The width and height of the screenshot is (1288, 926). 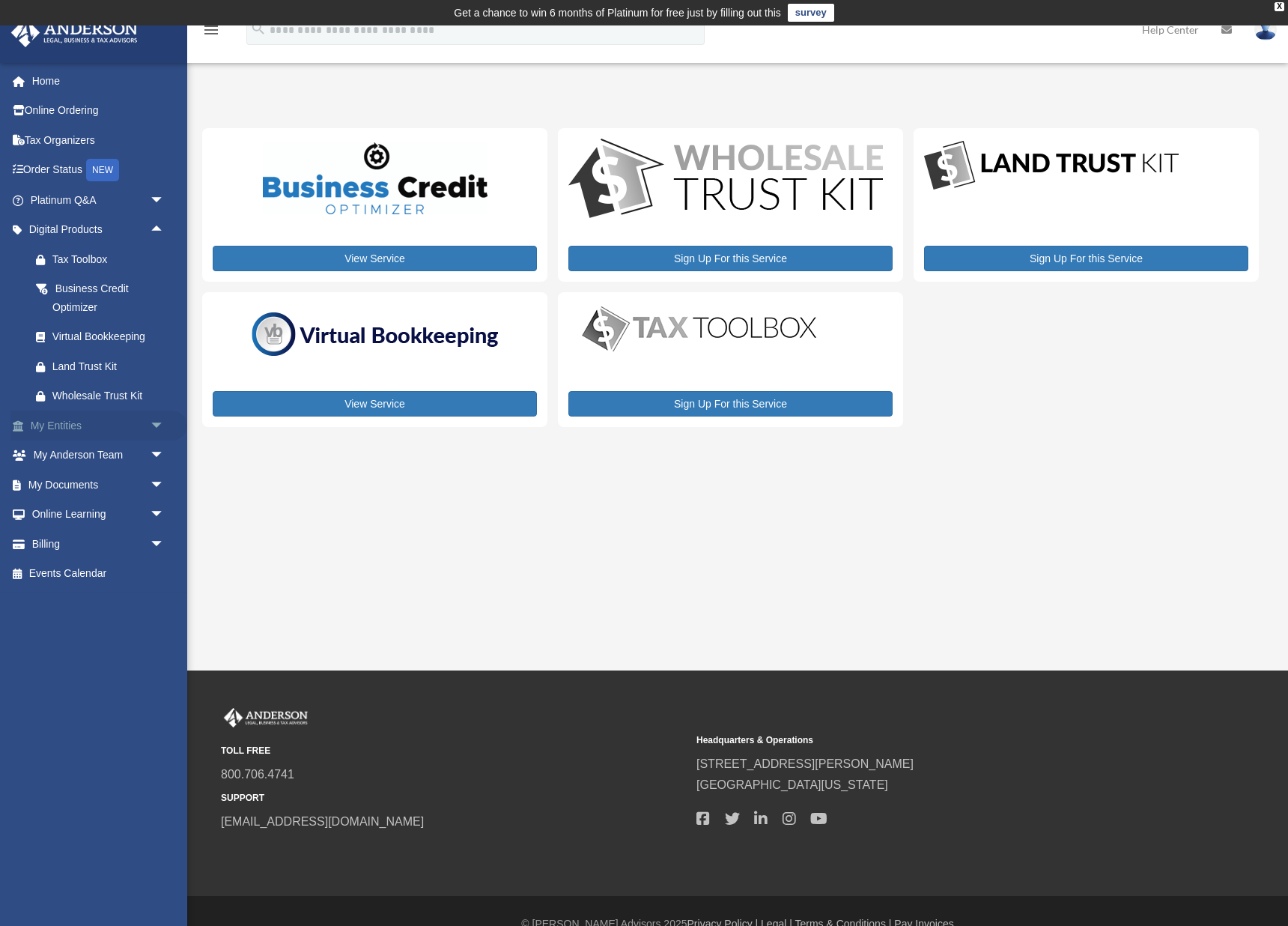 What do you see at coordinates (100, 366) in the screenshot?
I see `a: Land Trust Kit` at bounding box center [100, 366].